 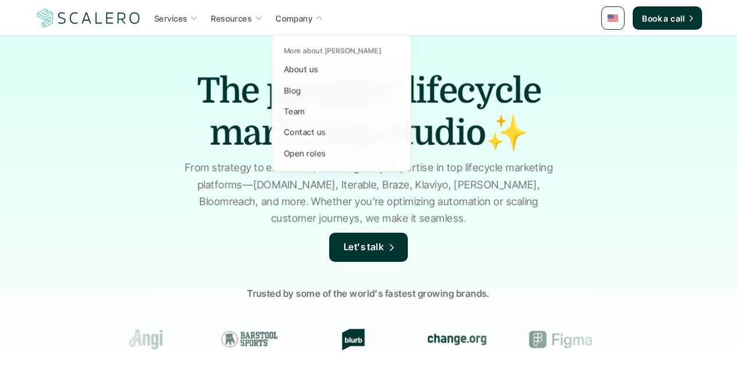 What do you see at coordinates (342, 90) in the screenshot?
I see `a: Blog` at bounding box center [342, 90].